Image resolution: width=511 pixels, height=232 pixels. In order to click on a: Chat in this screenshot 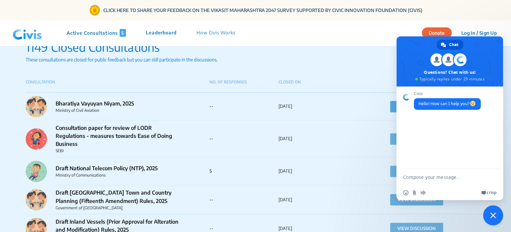, I will do `click(450, 45)`.